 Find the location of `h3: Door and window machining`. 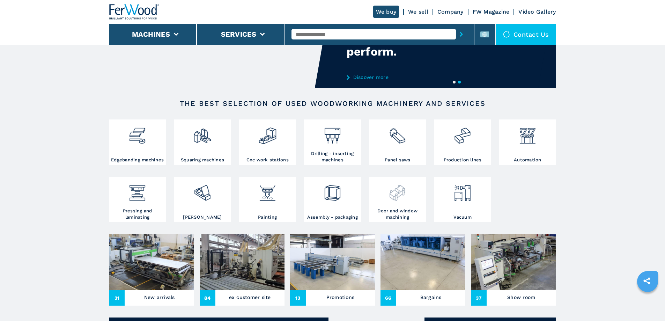

h3: Door and window machining is located at coordinates (397, 214).